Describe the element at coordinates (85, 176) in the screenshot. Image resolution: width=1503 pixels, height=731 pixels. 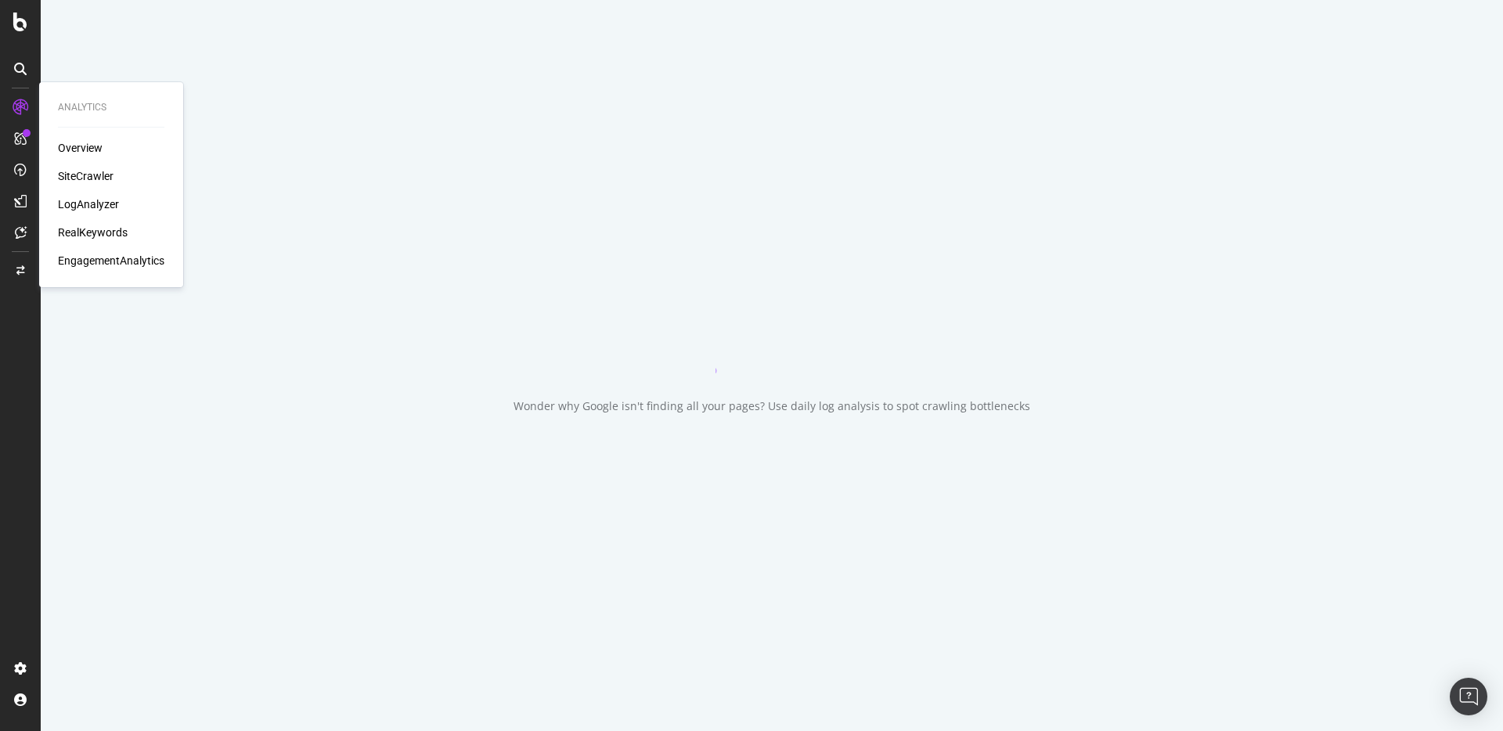
I see `a: SiteCrawler` at that location.